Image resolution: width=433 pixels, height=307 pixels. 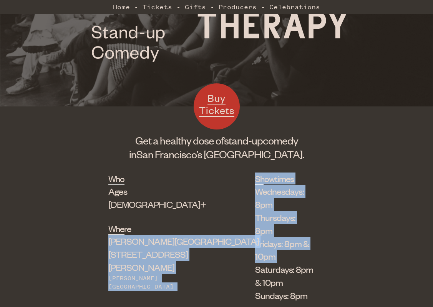 What do you see at coordinates (217, 104) in the screenshot?
I see `span: Buy Tickets` at bounding box center [217, 104].